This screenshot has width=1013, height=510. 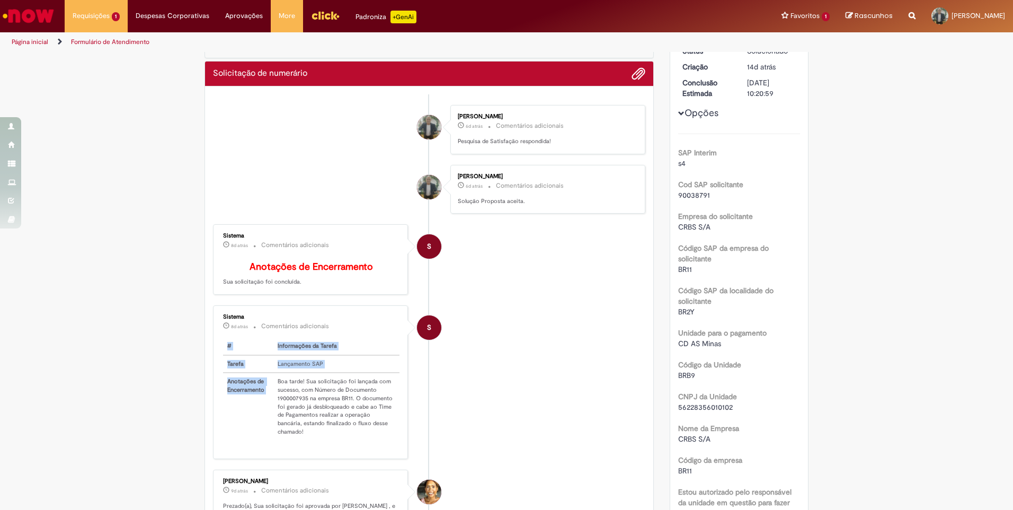 I want to click on a: Formulário de Atendimento, so click(x=110, y=42).